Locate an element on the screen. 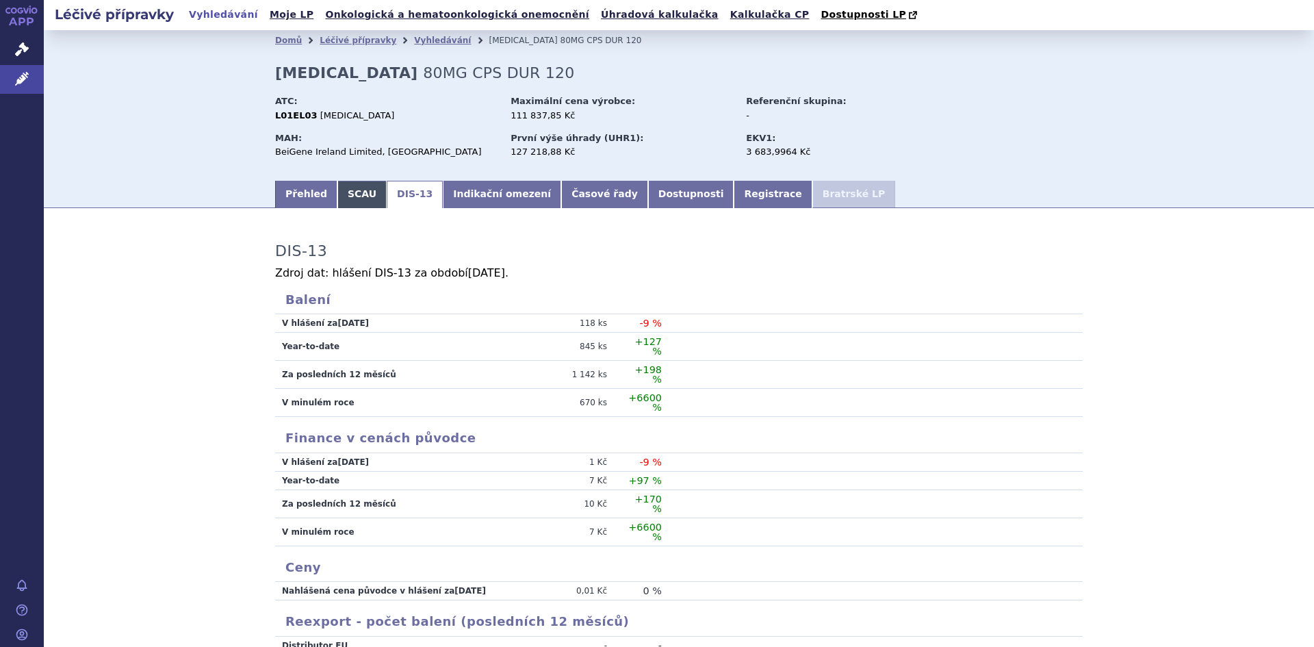 The width and height of the screenshot is (1314, 647). strong: Maximální cena výrobce: is located at coordinates (573, 101).